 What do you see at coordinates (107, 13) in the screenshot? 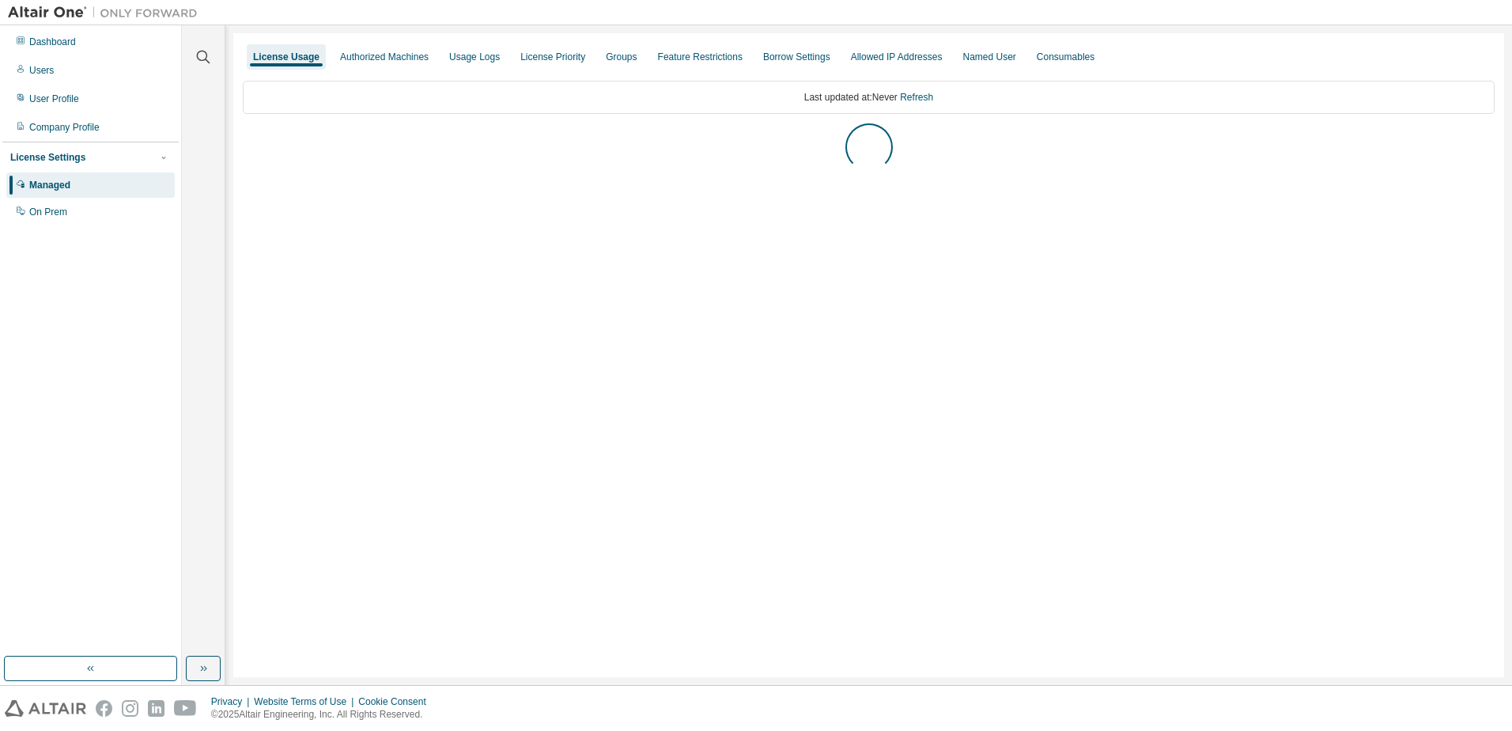
I see `img: Altair One` at bounding box center [107, 13].